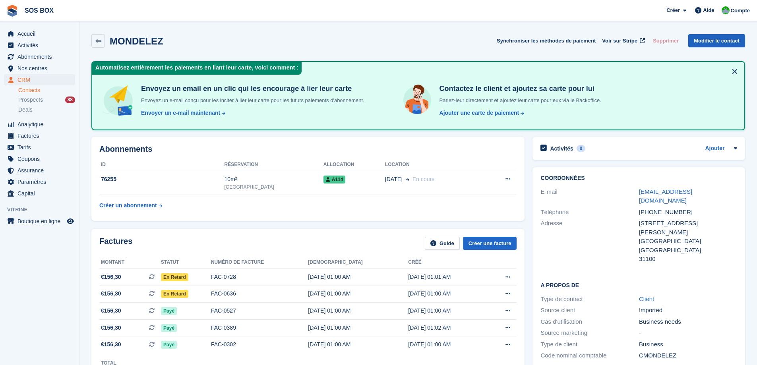 This screenshot has height=365, width=757. I want to click on div: Imported, so click(688, 311).